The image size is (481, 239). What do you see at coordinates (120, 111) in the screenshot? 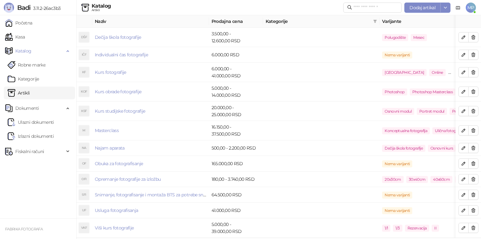
I see `a: Kurs studijske fotografije` at bounding box center [120, 111].